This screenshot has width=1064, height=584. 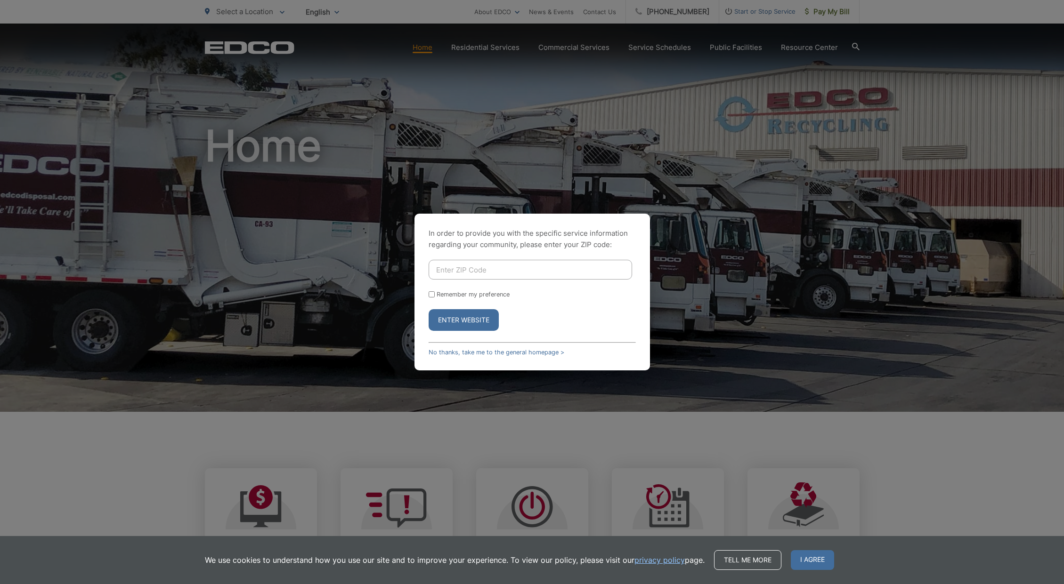 I want to click on p: In order to provide you with the specific service information regarding your community, please en..., so click(x=532, y=239).